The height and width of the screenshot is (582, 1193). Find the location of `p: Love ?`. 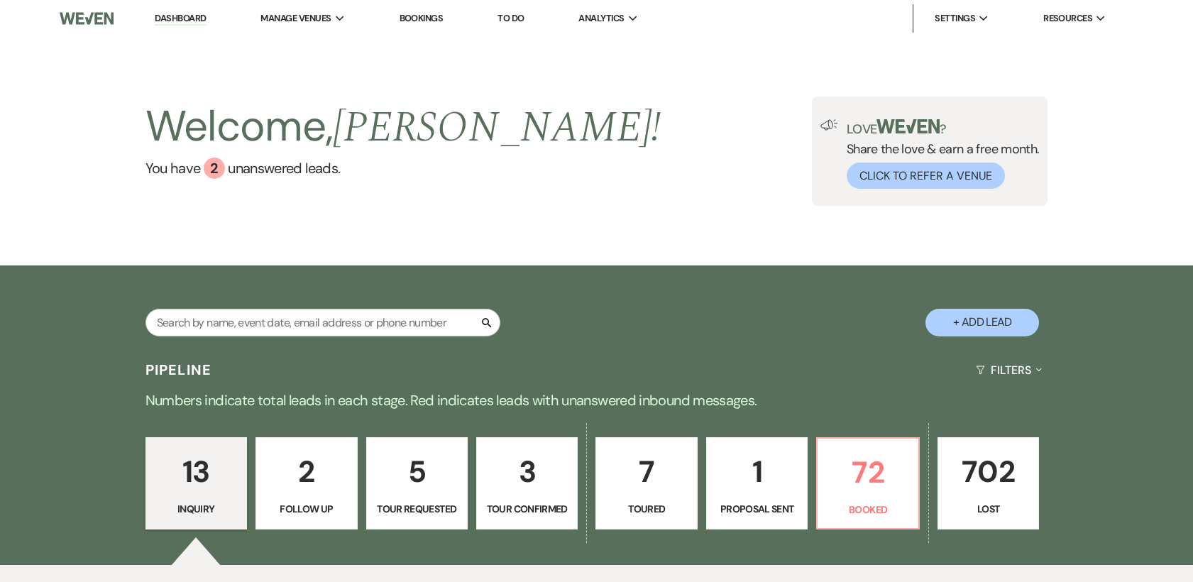

p: Love ? is located at coordinates (943, 127).